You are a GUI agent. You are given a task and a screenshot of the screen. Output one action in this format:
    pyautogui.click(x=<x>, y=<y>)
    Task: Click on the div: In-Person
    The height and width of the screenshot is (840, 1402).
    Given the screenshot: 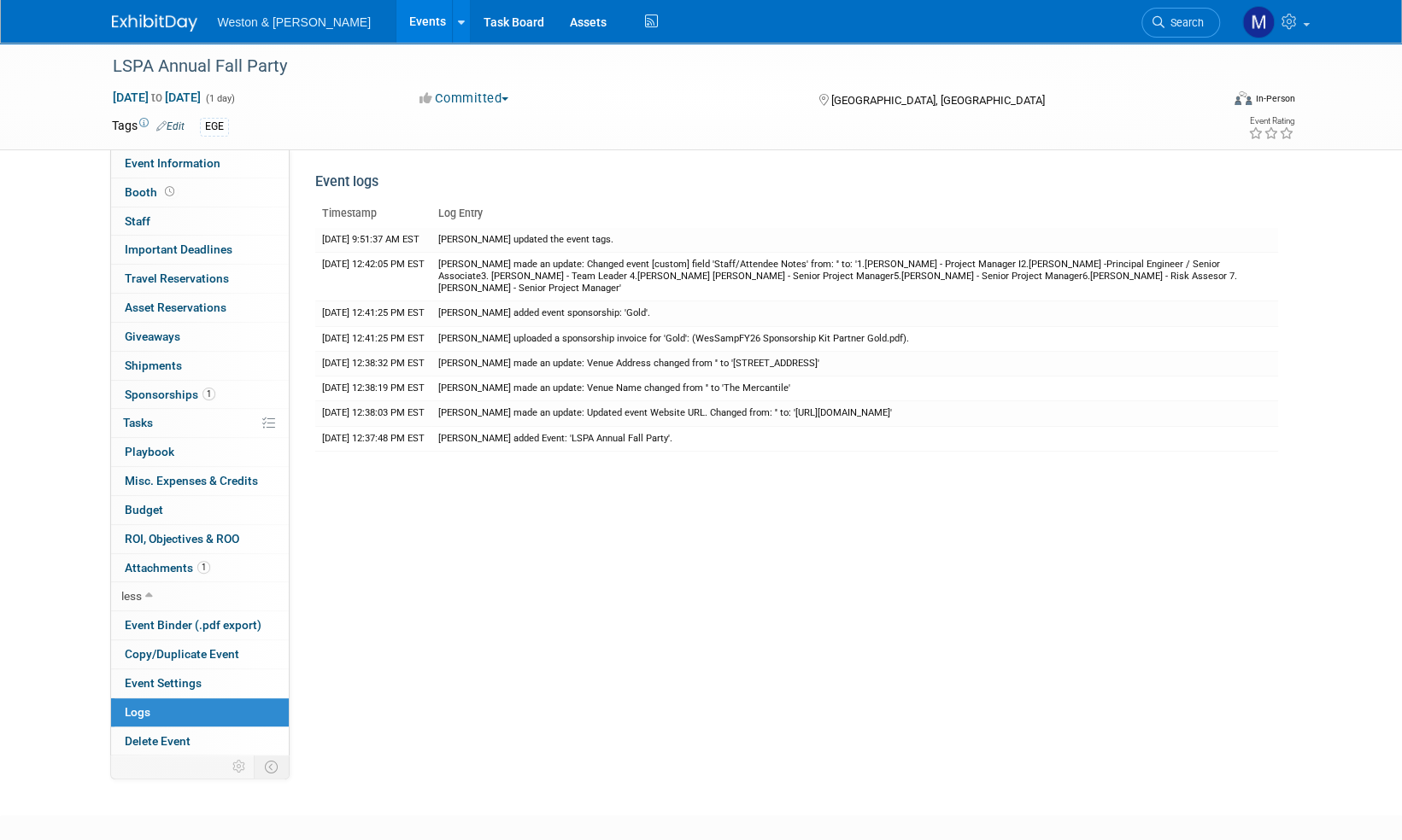 What is the action you would take?
    pyautogui.click(x=1273, y=98)
    